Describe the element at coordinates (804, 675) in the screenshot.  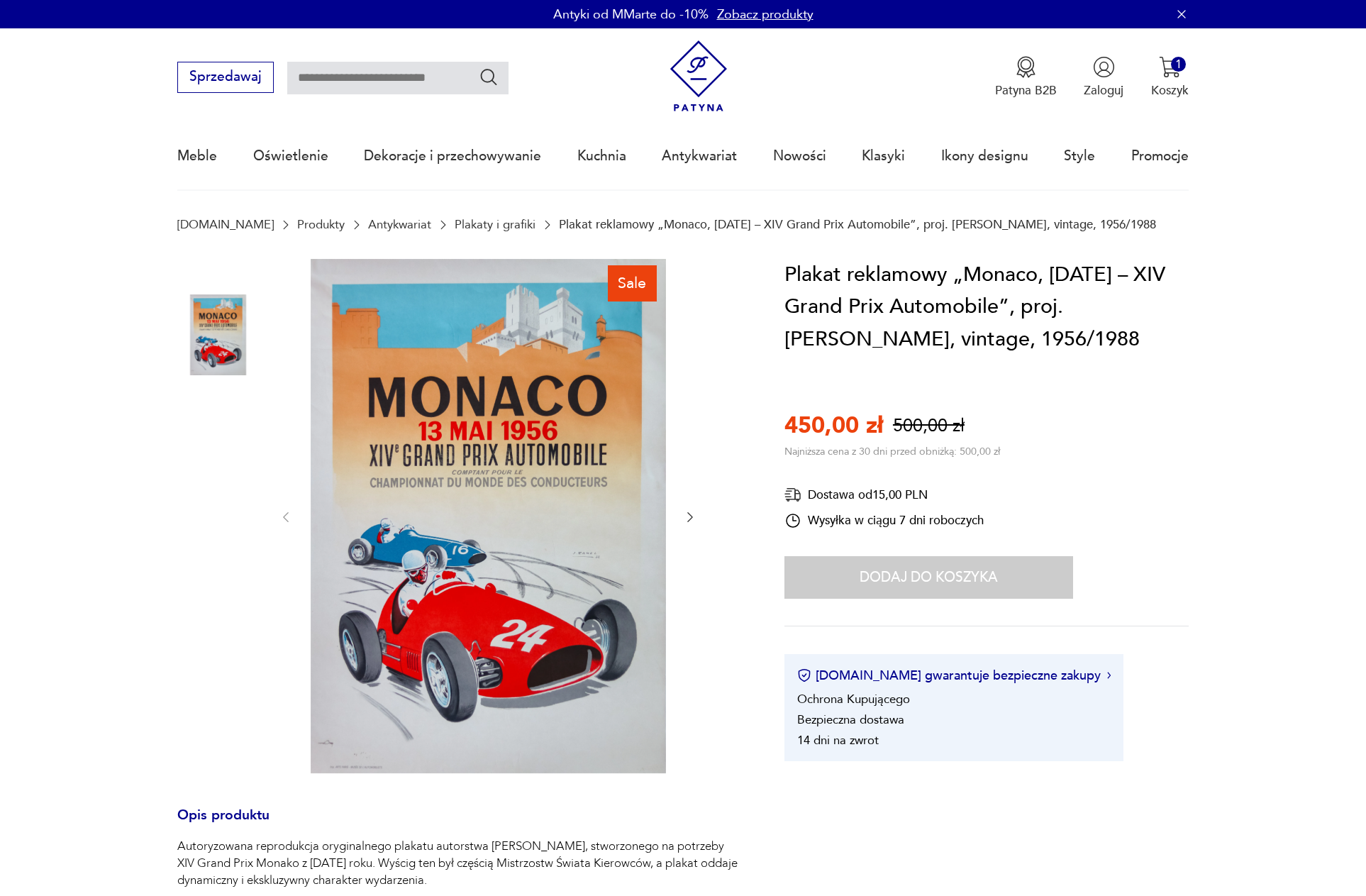
I see `img: Ikona certyfikatu` at that location.